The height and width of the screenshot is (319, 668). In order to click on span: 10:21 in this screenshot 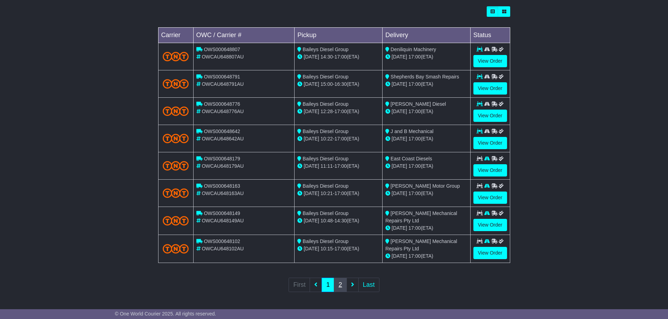, I will do `click(326, 194)`.